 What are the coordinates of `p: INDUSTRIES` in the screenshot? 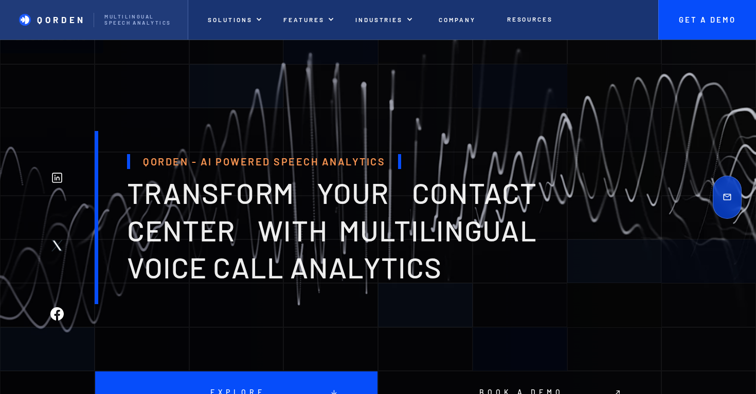 It's located at (379, 20).